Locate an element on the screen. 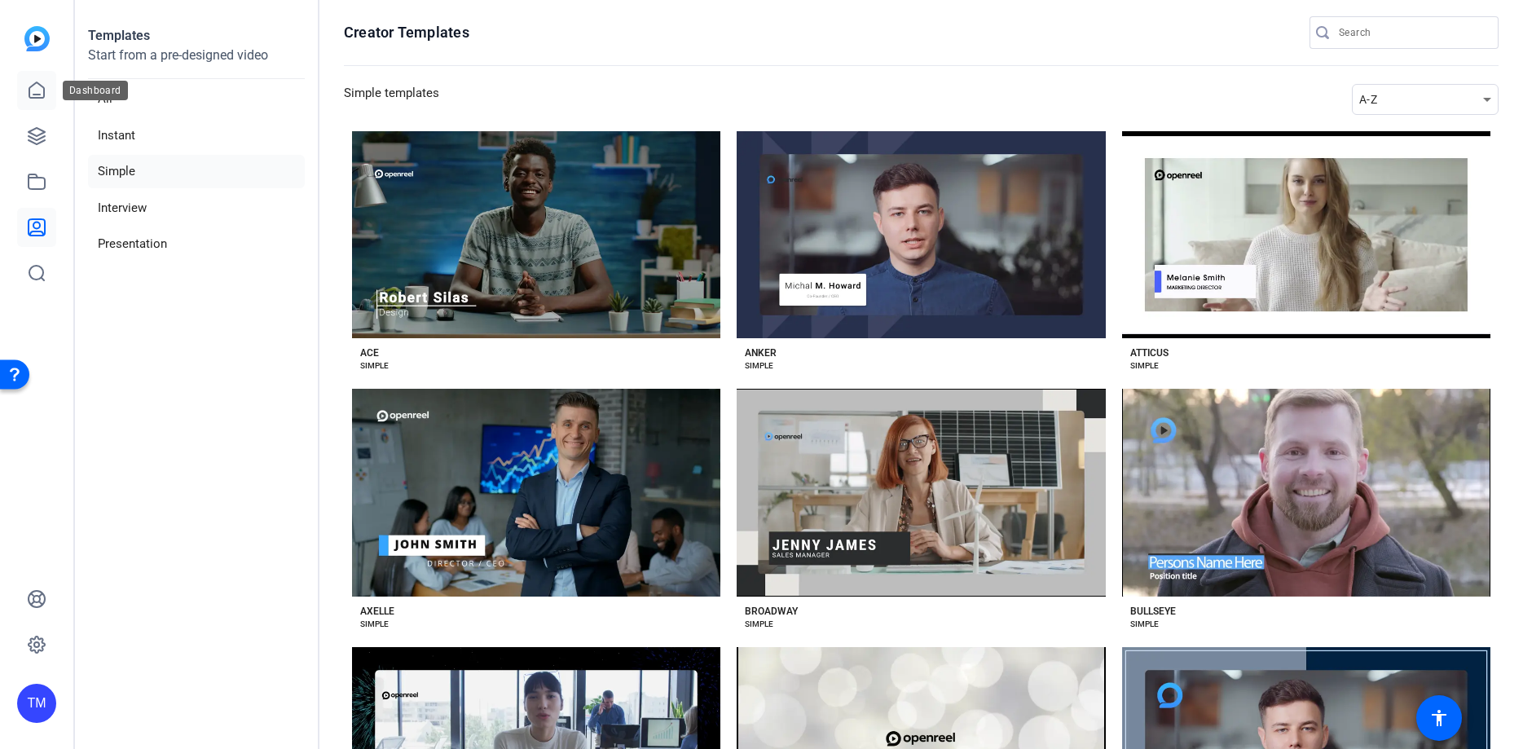 The height and width of the screenshot is (749, 1523). input: Search is located at coordinates (1412, 33).